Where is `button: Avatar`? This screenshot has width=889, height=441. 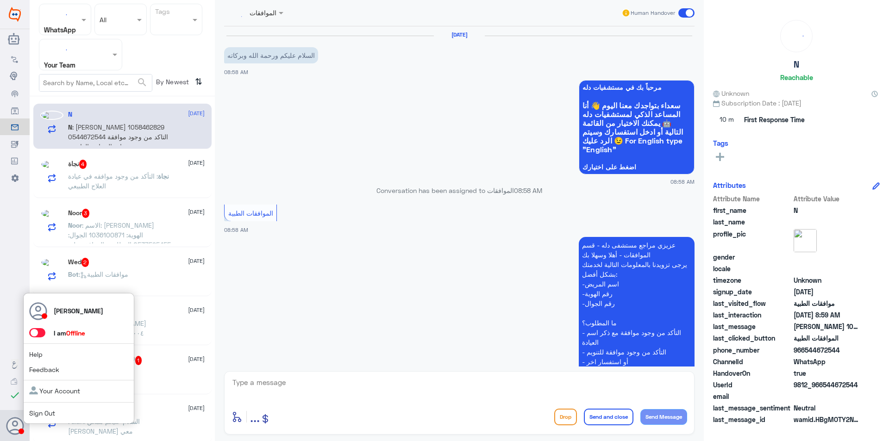
button: Avatar is located at coordinates (15, 426).